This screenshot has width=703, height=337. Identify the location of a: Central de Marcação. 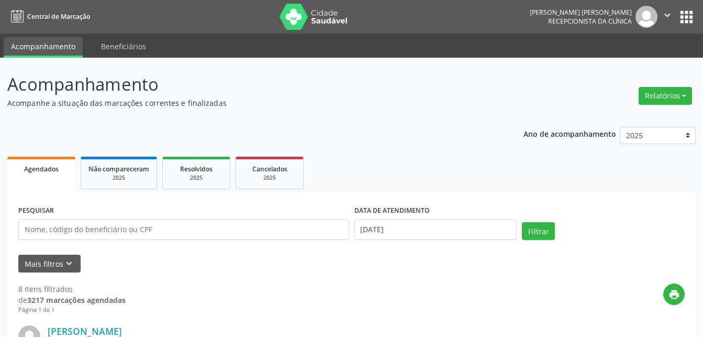
(49, 16).